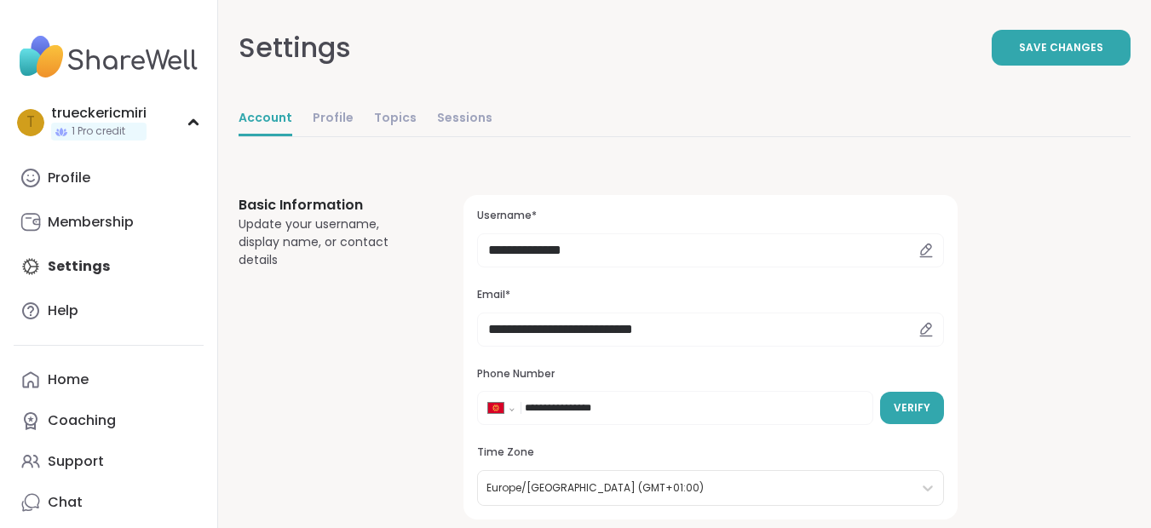 The height and width of the screenshot is (528, 1151). Describe the element at coordinates (108, 311) in the screenshot. I see `a: Help` at that location.